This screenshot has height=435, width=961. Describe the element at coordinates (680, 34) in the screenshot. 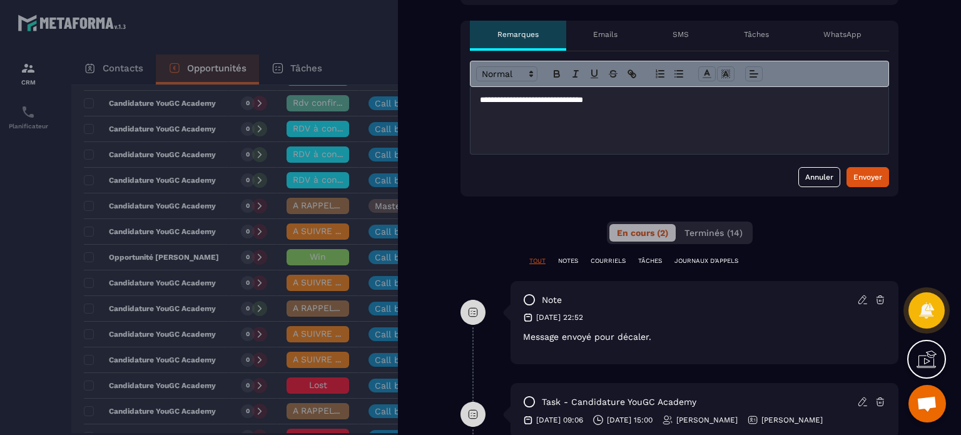

I see `p: SMS` at that location.